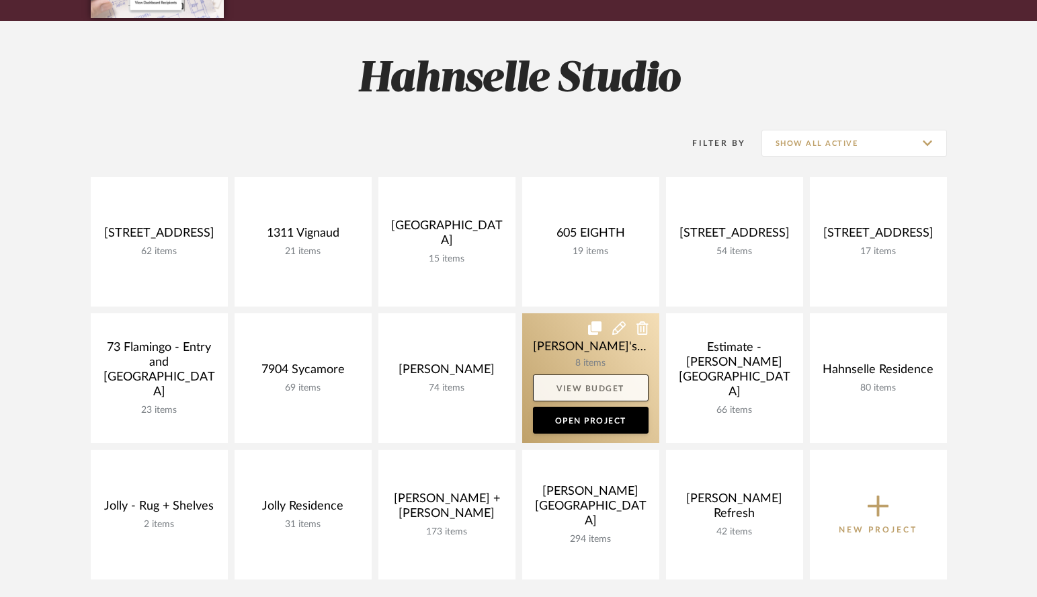  I want to click on div: 31 items, so click(303, 524).